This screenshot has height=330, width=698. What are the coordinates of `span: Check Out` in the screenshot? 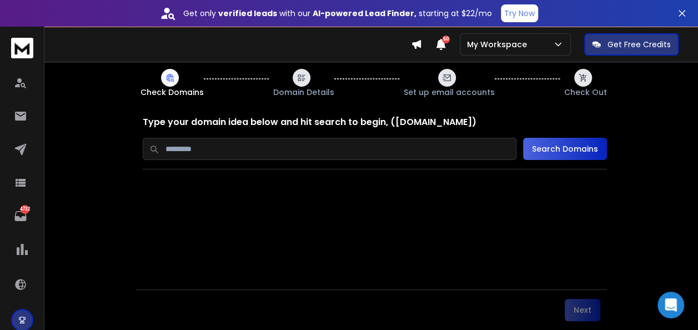 It's located at (586, 92).